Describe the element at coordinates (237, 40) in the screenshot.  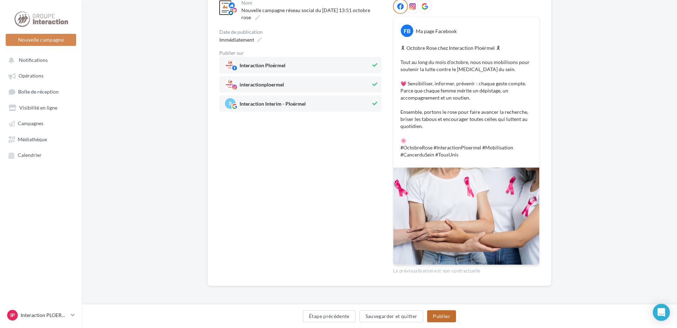
I see `span: Immédiatement` at that location.